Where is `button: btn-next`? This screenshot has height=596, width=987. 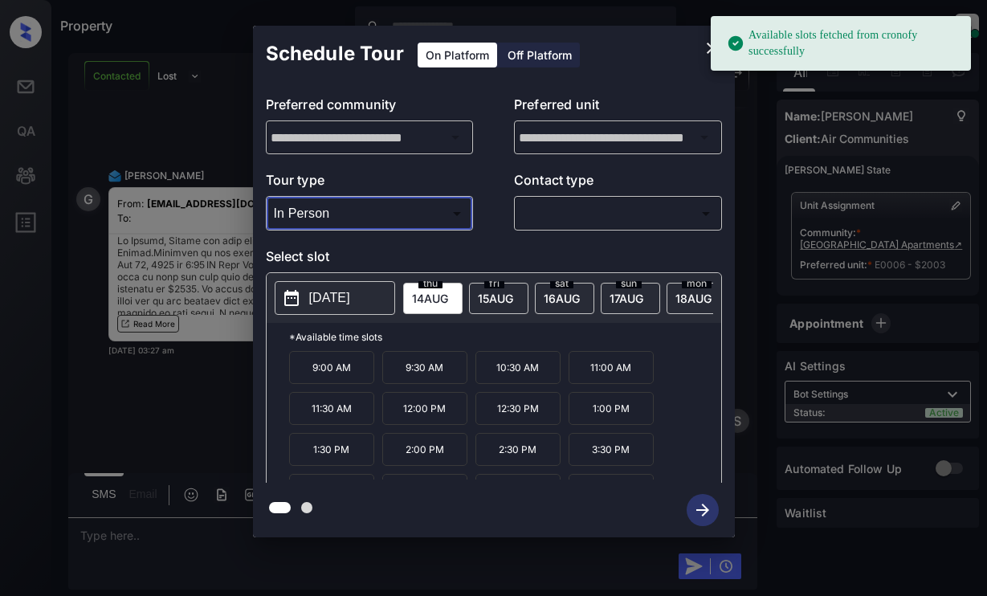 button: btn-next is located at coordinates (703, 510).